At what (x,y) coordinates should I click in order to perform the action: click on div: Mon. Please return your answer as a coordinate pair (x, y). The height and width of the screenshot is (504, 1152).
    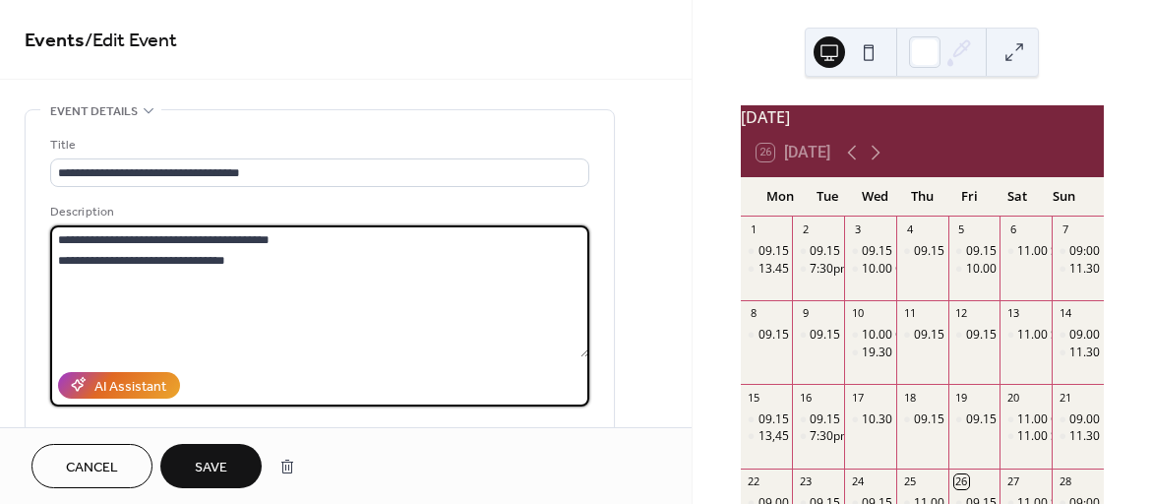
    Looking at the image, I should click on (780, 197).